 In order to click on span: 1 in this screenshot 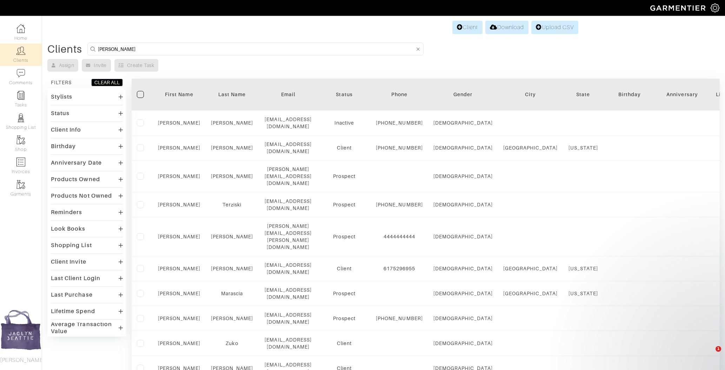, I will do `click(718, 349)`.